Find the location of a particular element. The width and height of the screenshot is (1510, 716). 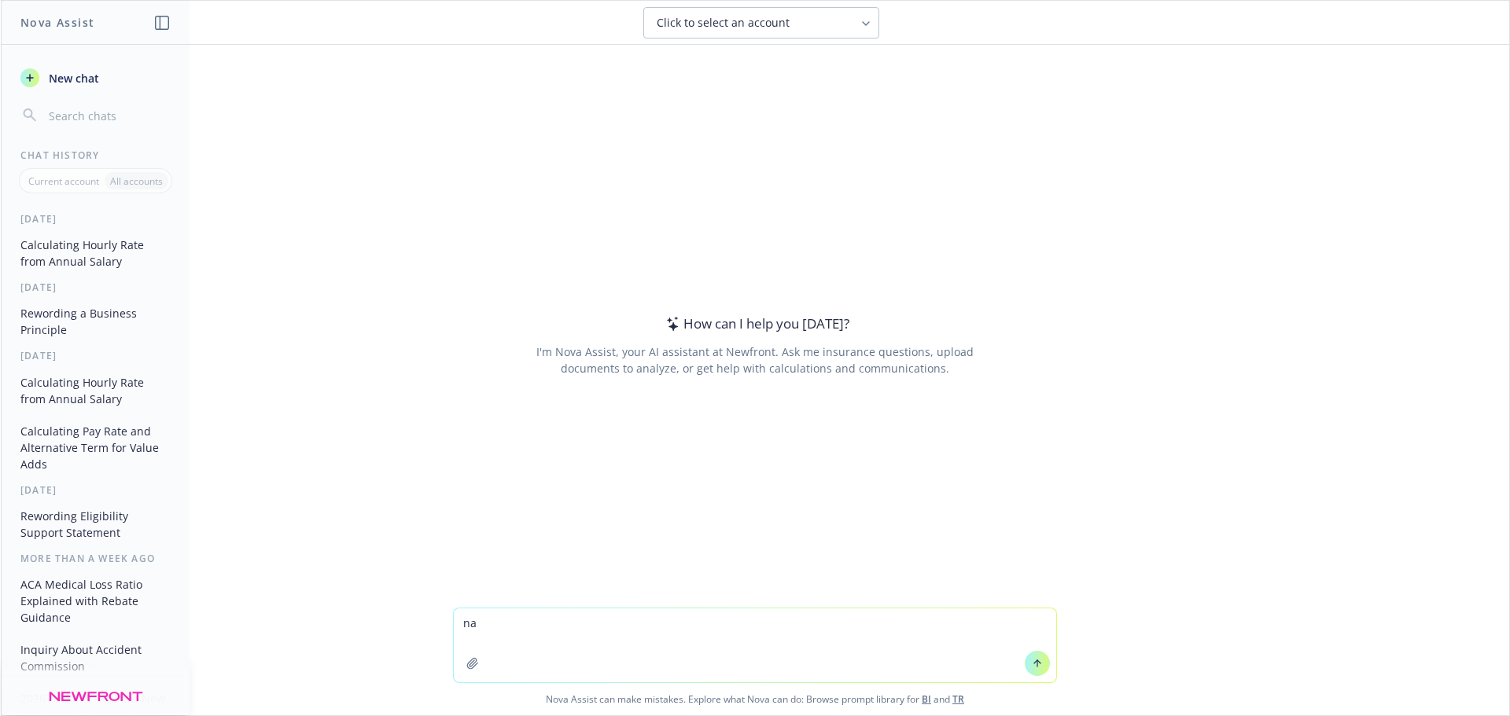

span: Click to select an account is located at coordinates (723, 23).